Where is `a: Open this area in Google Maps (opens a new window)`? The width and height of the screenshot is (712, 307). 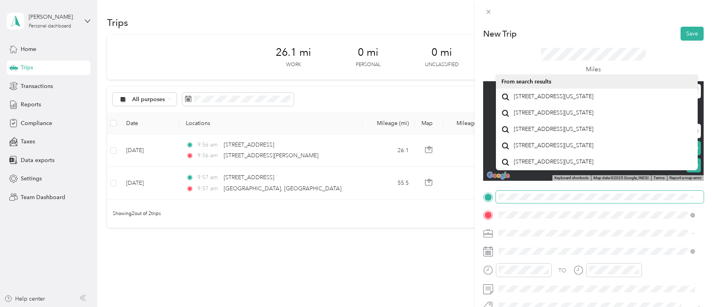 a: Open this area in Google Maps (opens a new window) is located at coordinates (498, 175).